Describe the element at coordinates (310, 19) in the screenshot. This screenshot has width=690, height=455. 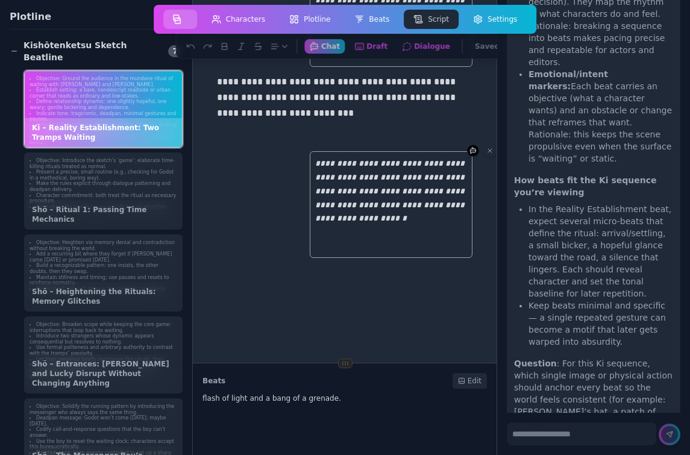
I see `button: Plotline` at that location.